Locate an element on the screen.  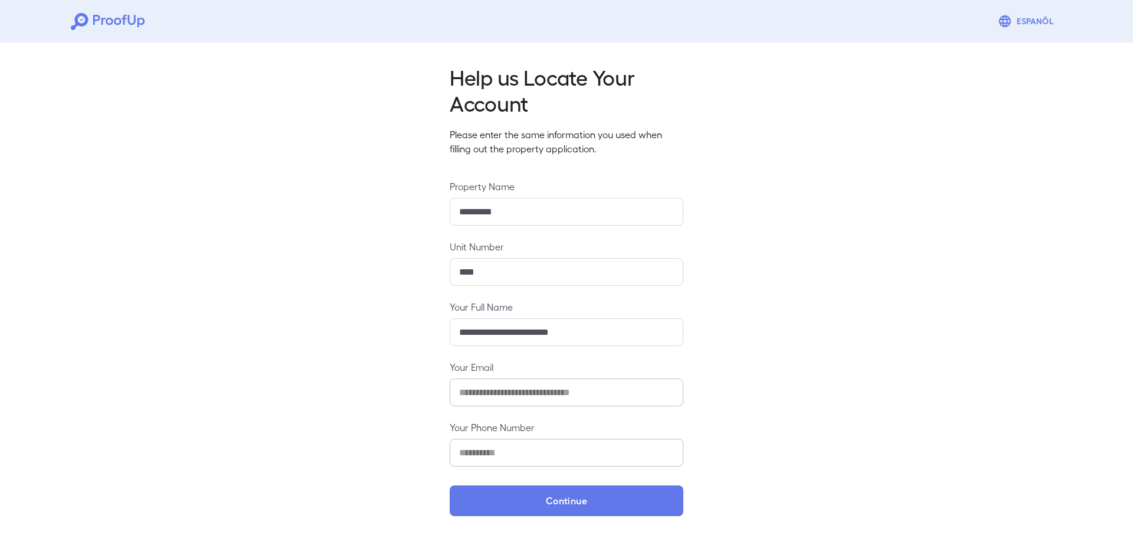
label: Property Name is located at coordinates (566, 186).